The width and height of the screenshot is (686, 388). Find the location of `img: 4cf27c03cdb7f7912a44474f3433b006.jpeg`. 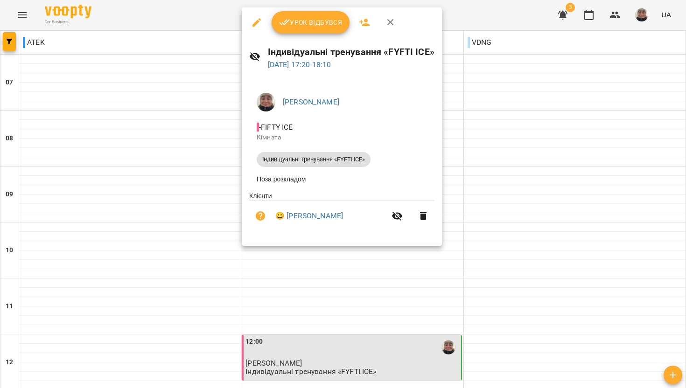

img: 4cf27c03cdb7f7912a44474f3433b006.jpeg is located at coordinates (266, 102).